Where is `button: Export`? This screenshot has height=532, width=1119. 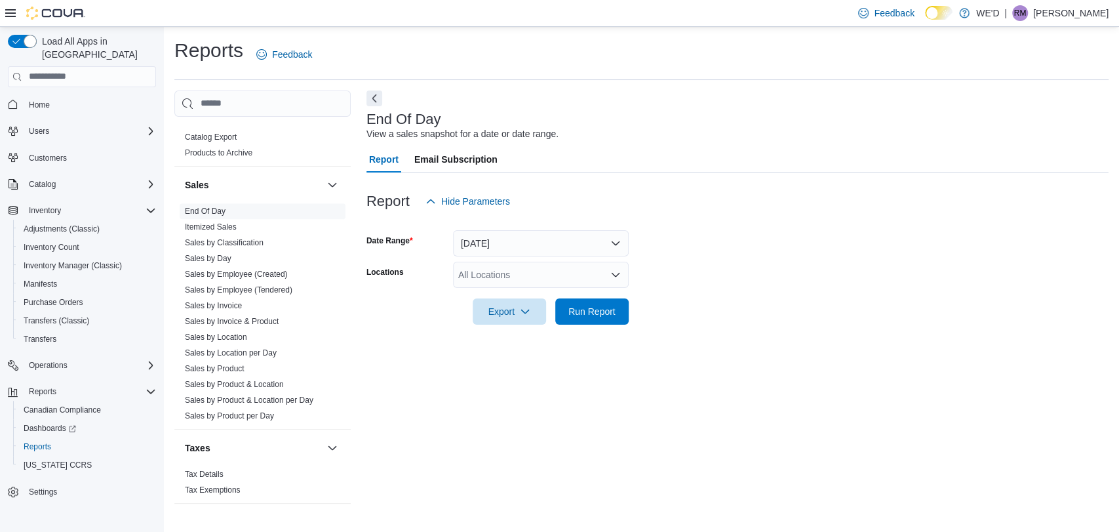
button: Export is located at coordinates (510, 311).